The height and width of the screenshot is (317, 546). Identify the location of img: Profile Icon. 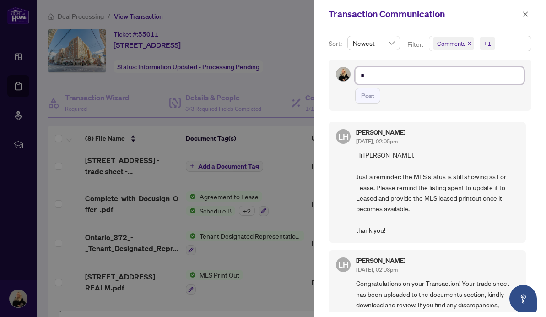
(343, 74).